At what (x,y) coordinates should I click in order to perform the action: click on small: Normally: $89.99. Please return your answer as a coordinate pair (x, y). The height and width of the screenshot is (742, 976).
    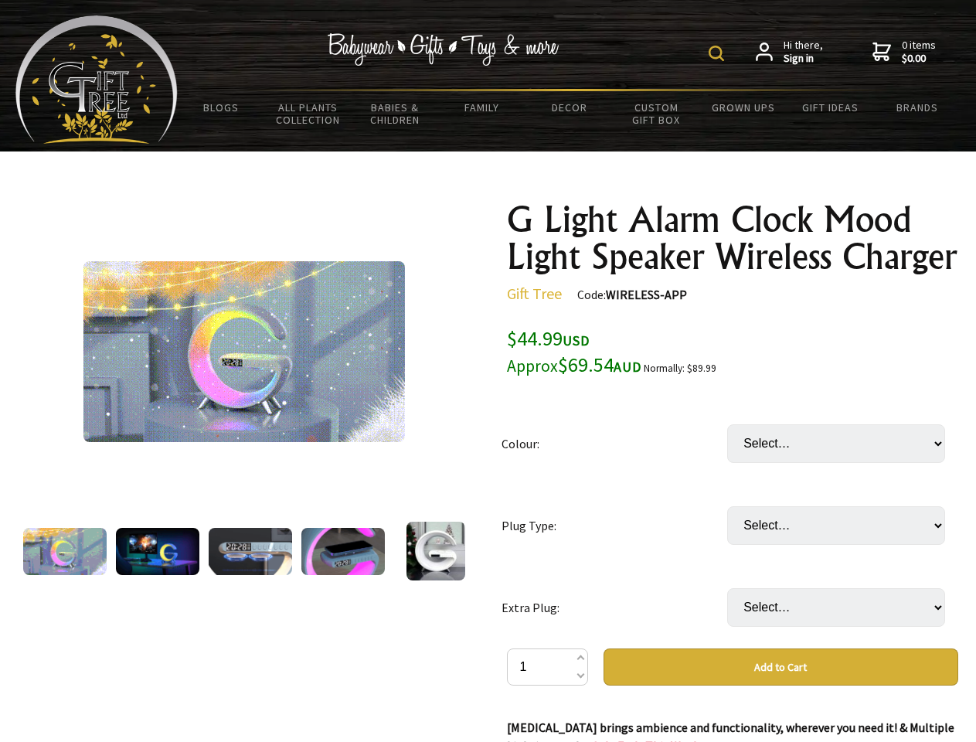
    Looking at the image, I should click on (680, 368).